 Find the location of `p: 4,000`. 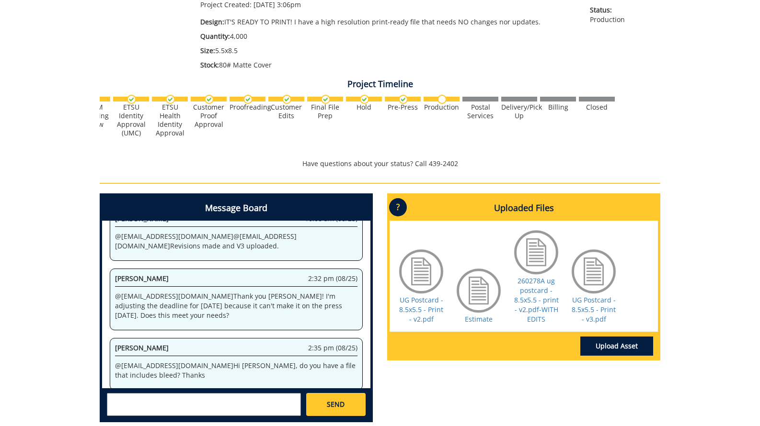

p: 4,000 is located at coordinates (388, 36).